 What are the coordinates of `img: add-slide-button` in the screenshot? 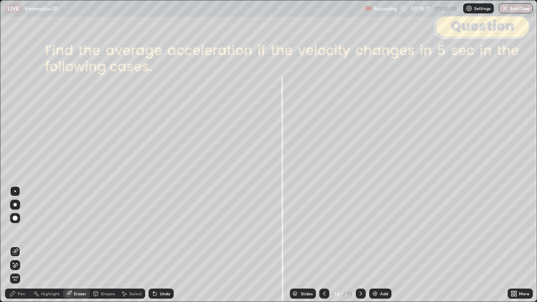 It's located at (375, 294).